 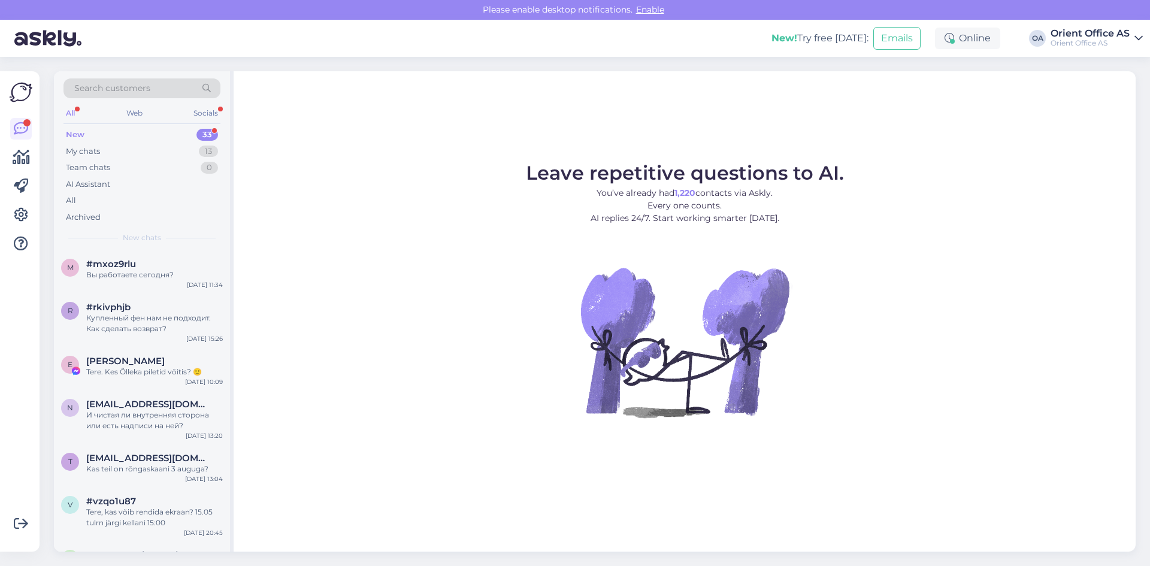 What do you see at coordinates (154, 517) in the screenshot?
I see `div: Tere, kas võib rendida ekraan? 15.05 tulrn järgi kellani 15:00` at bounding box center [154, 517].